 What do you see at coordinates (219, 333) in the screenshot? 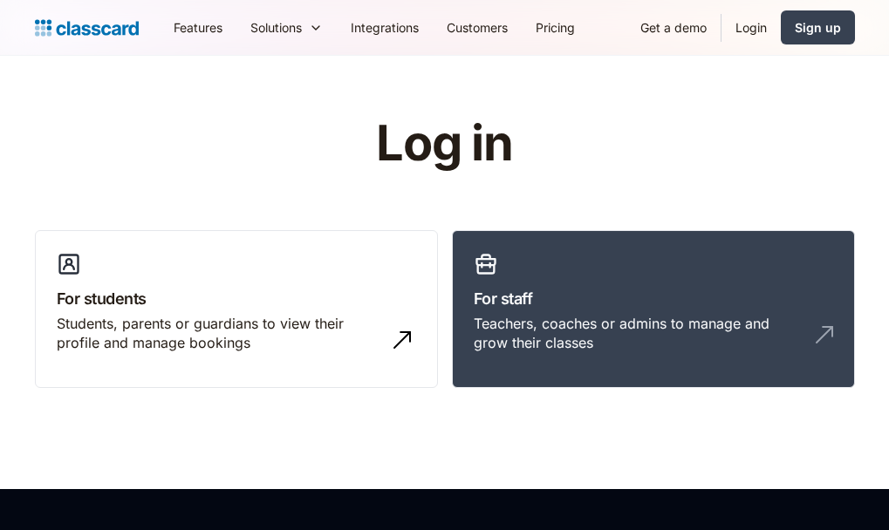
I see `div: Students, parents or guardians to view their profile and manage bookings` at bounding box center [219, 333].